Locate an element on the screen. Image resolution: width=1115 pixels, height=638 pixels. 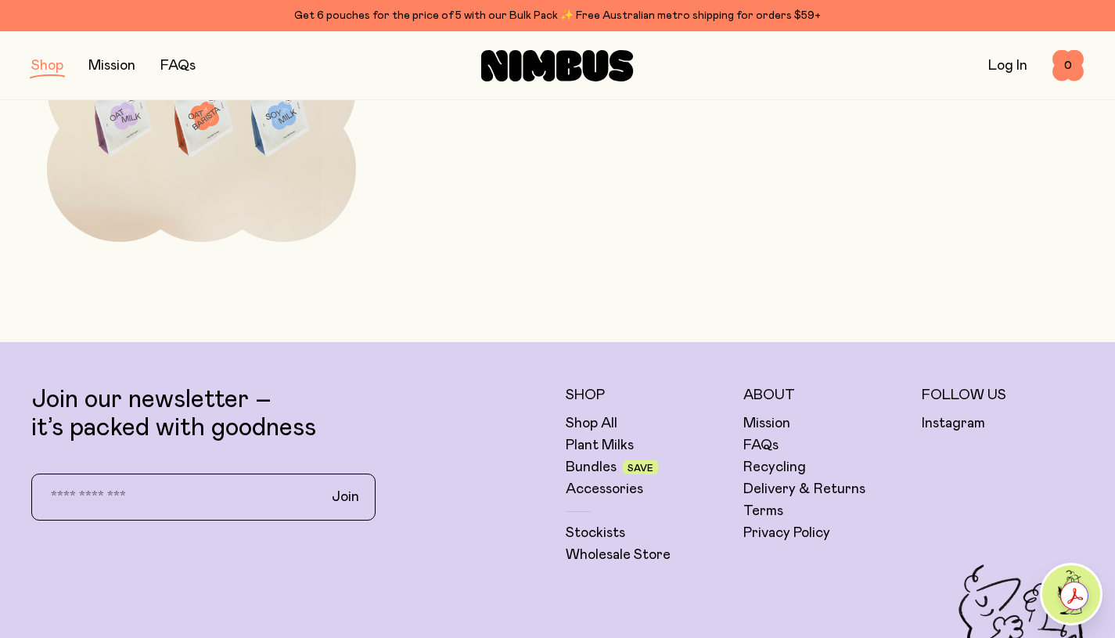
a: Privacy Policy is located at coordinates (787, 533).